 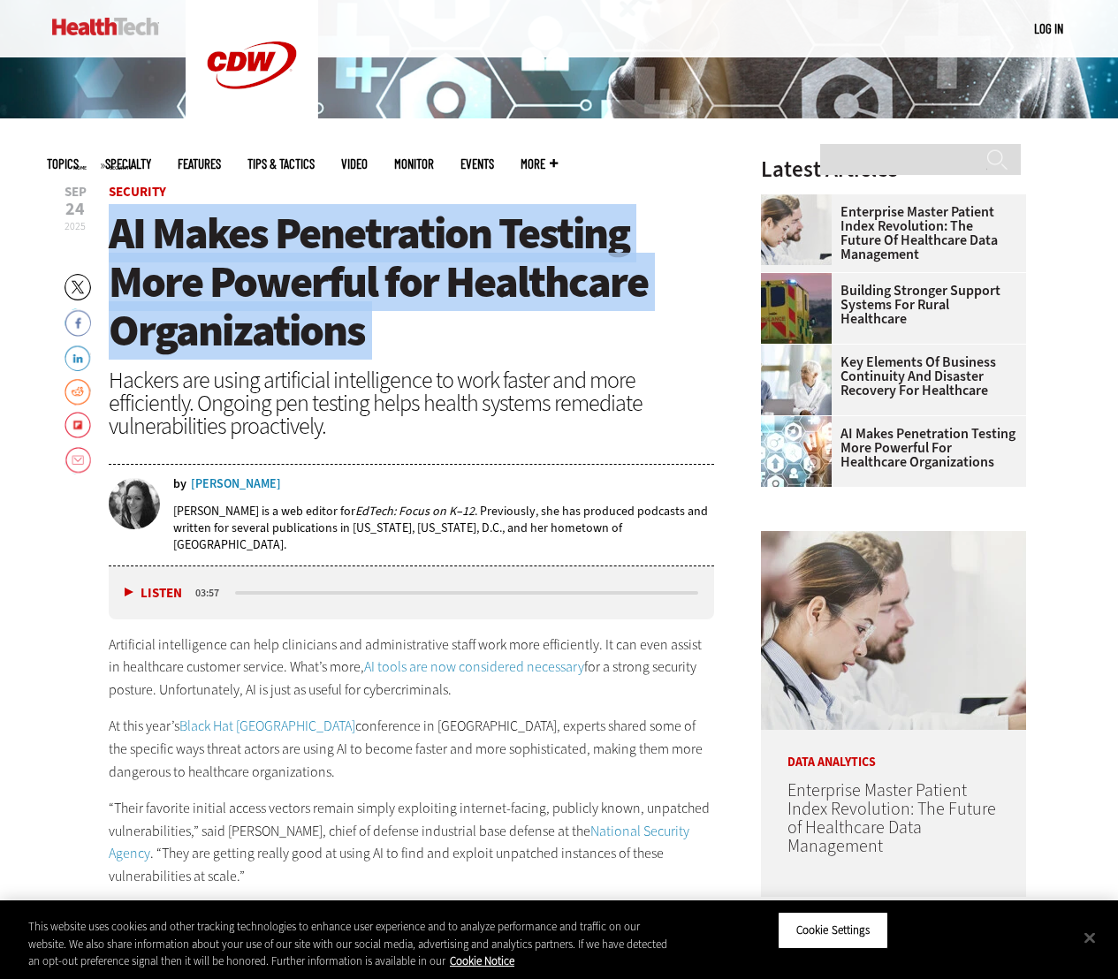 I want to click on a: AI Makes Penetration Testing More Powerful for Healthcare Organizations, so click(x=888, y=448).